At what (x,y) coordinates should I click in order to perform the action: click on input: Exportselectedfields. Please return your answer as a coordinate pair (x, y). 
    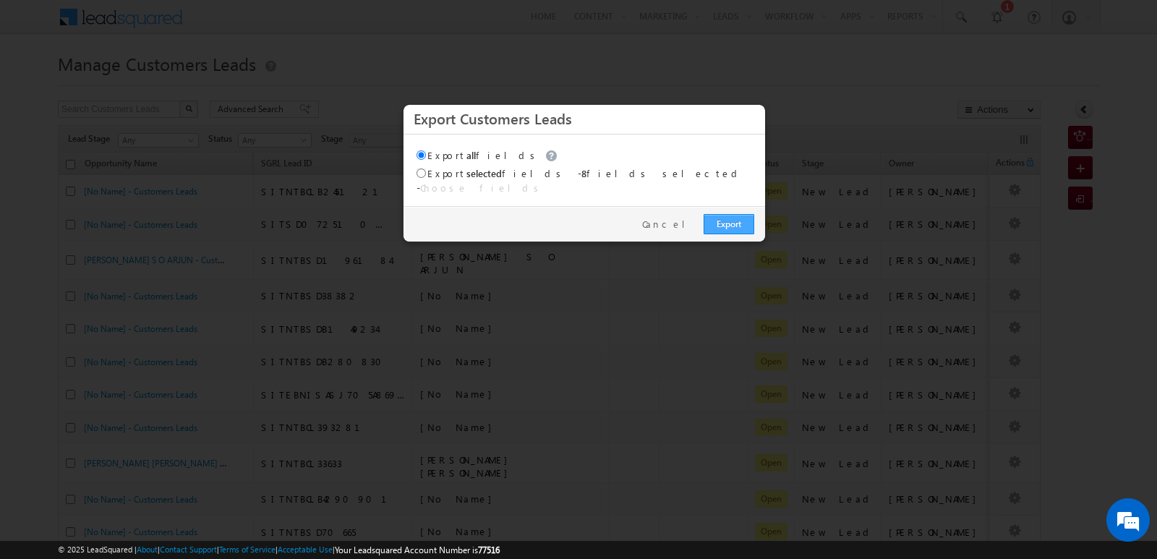
    Looking at the image, I should click on (421, 173).